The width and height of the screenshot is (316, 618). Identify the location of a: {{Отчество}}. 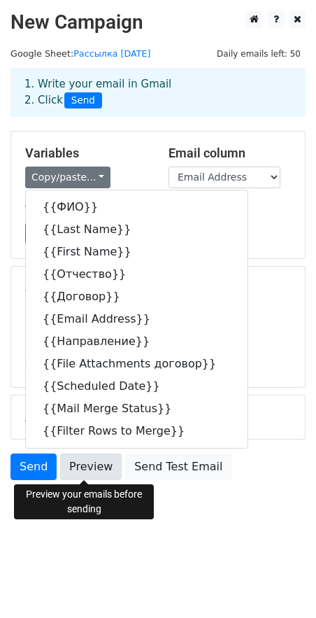
(136, 274).